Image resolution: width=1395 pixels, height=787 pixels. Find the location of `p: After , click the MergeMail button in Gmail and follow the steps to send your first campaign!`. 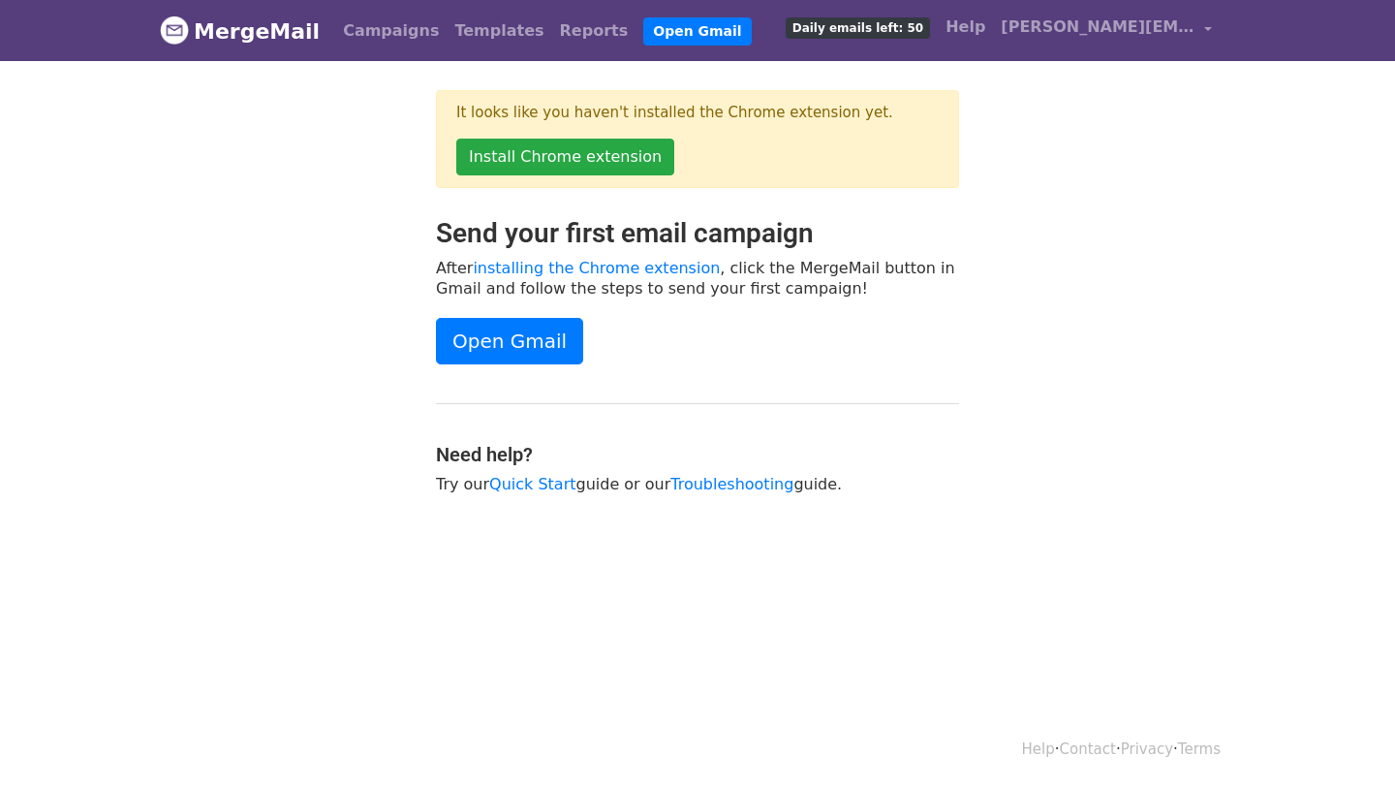

p: After , click the MergeMail button in Gmail and follow the steps to send your first campaign! is located at coordinates (698, 278).